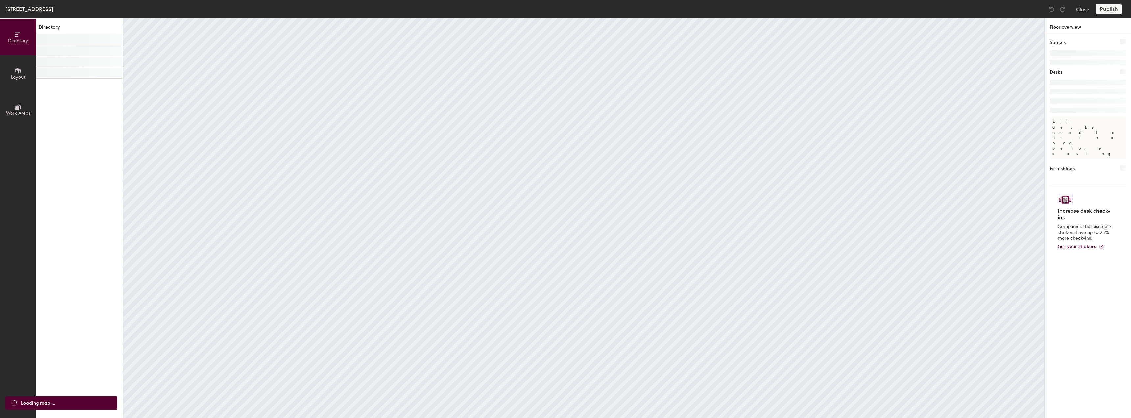 Image resolution: width=1131 pixels, height=418 pixels. What do you see at coordinates (1056, 72) in the screenshot?
I see `h1: Desks` at bounding box center [1056, 72].